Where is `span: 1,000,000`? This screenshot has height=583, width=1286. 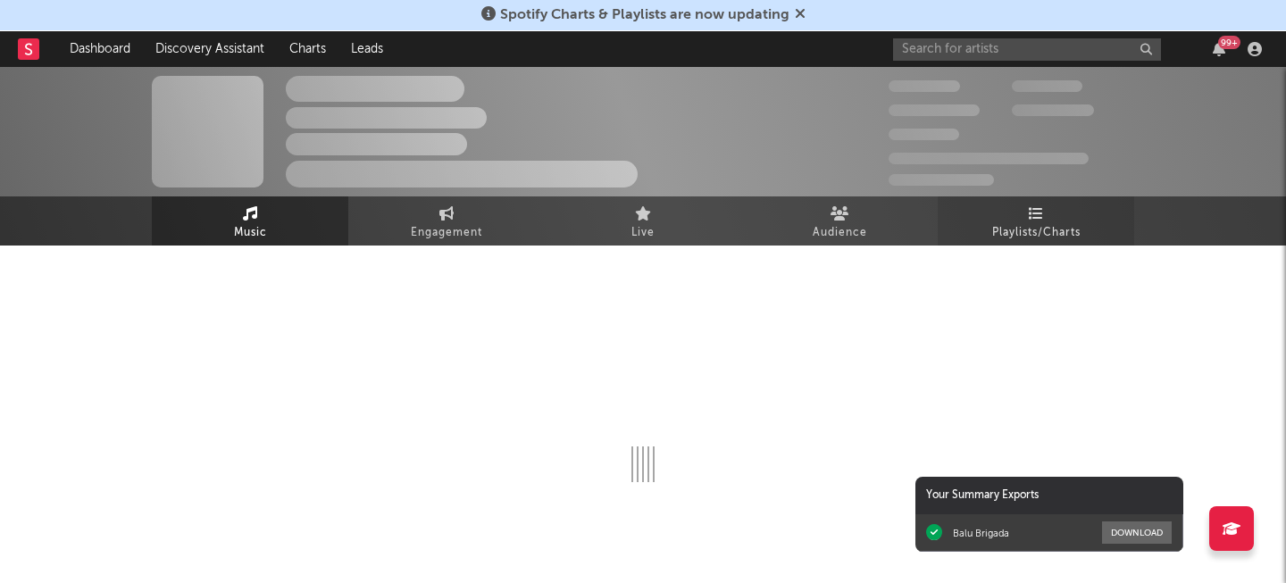
span: 1,000,000 is located at coordinates (1053, 110).